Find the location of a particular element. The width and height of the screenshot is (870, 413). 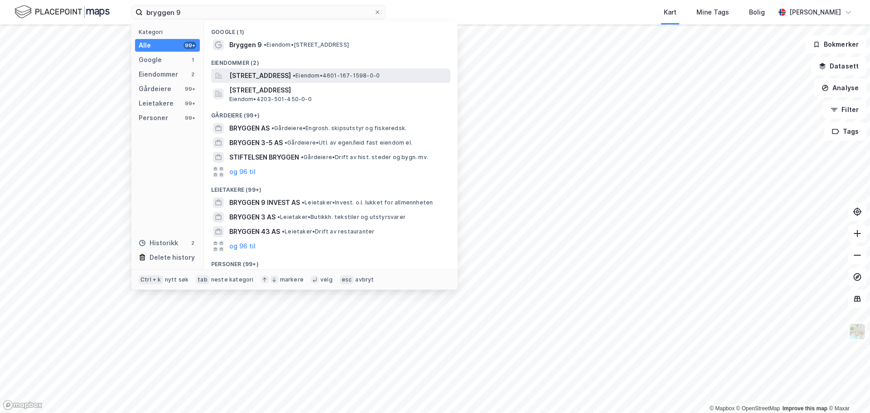

div: tab is located at coordinates (202, 279).